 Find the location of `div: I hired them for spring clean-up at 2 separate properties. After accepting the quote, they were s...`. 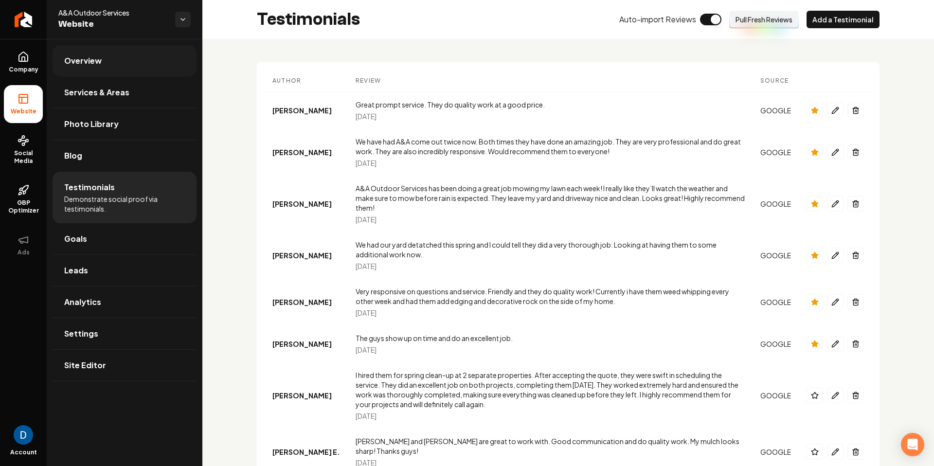

div: I hired them for spring clean-up at 2 separate properties. After accepting the quote, they were s... is located at coordinates (550, 390).